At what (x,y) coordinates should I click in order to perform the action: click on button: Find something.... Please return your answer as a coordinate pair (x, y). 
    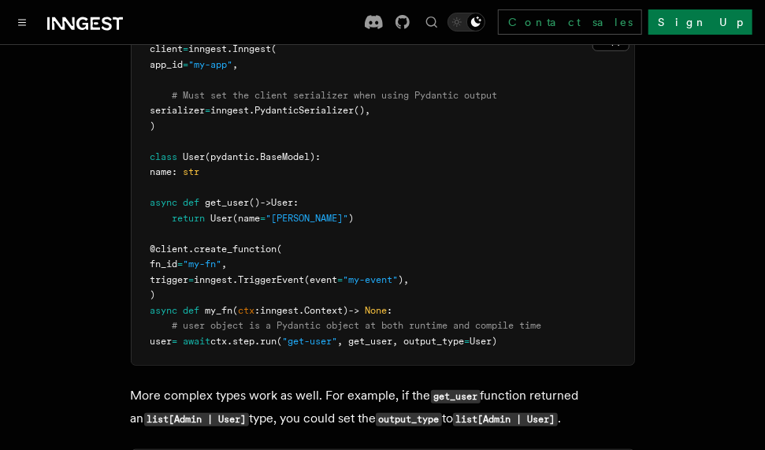
    Looking at the image, I should click on (432, 22).